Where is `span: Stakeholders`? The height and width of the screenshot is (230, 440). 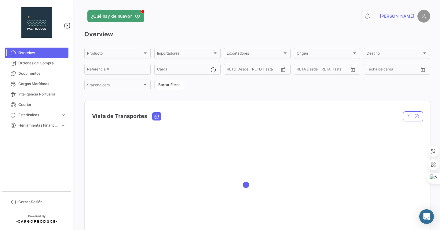 span: Stakeholders is located at coordinates (115, 86).